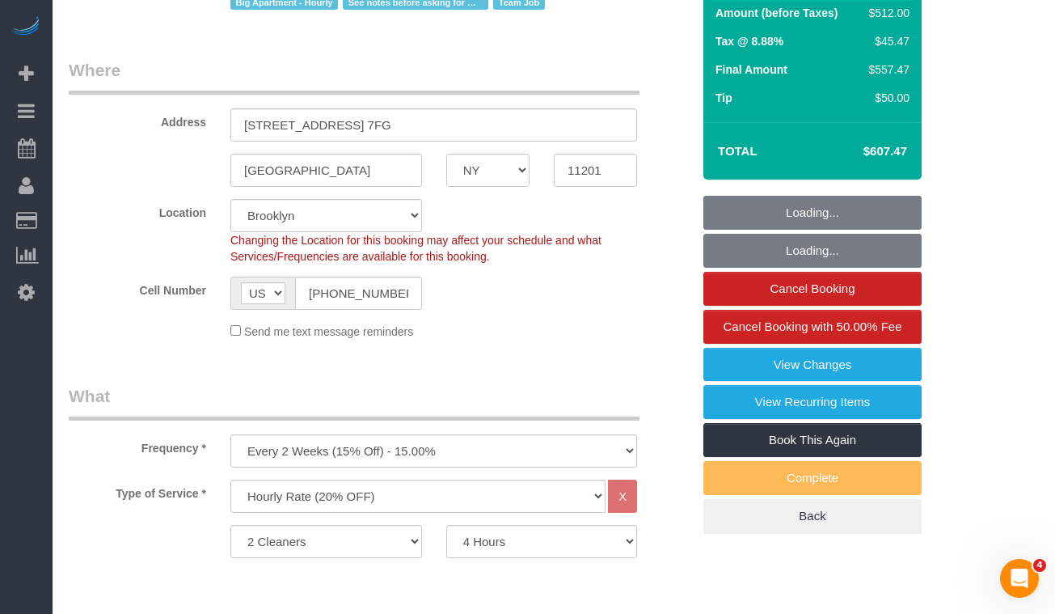 The height and width of the screenshot is (614, 1055). I want to click on span: Send me text message reminders, so click(328, 331).